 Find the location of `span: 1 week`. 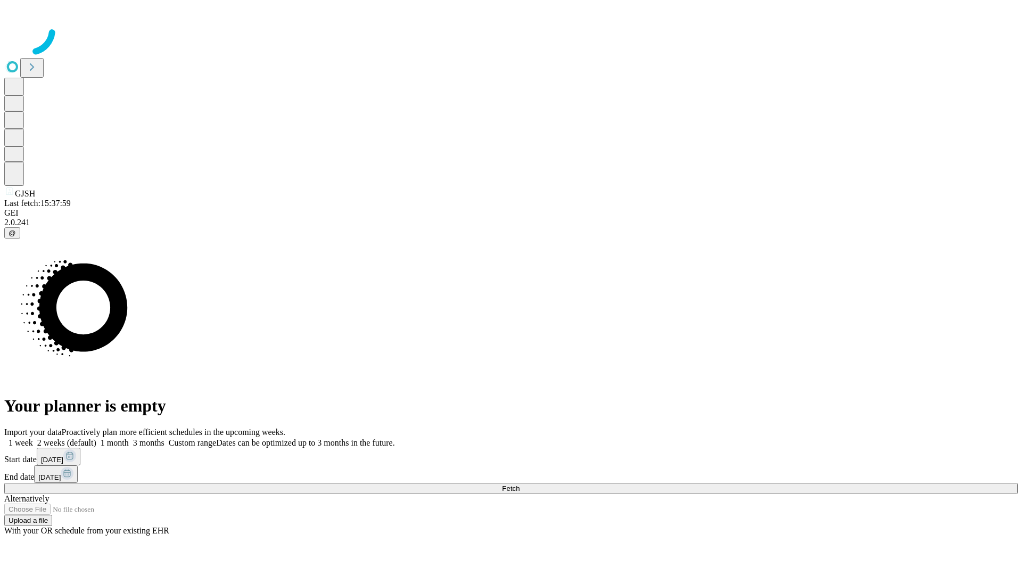

span: 1 week is located at coordinates (21, 442).